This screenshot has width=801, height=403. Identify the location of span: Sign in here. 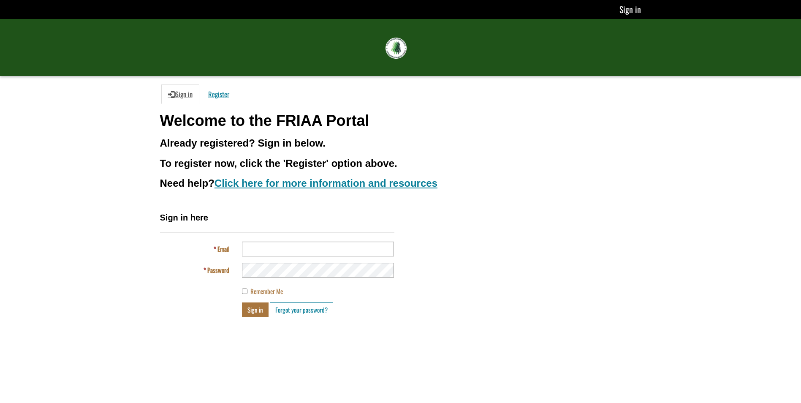
(184, 217).